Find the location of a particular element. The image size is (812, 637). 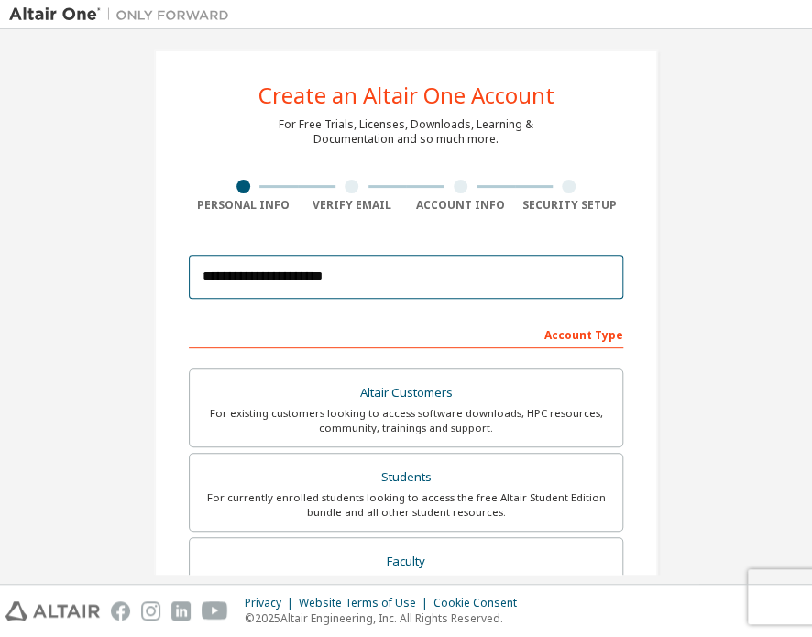

div: Faculty is located at coordinates (406, 562).